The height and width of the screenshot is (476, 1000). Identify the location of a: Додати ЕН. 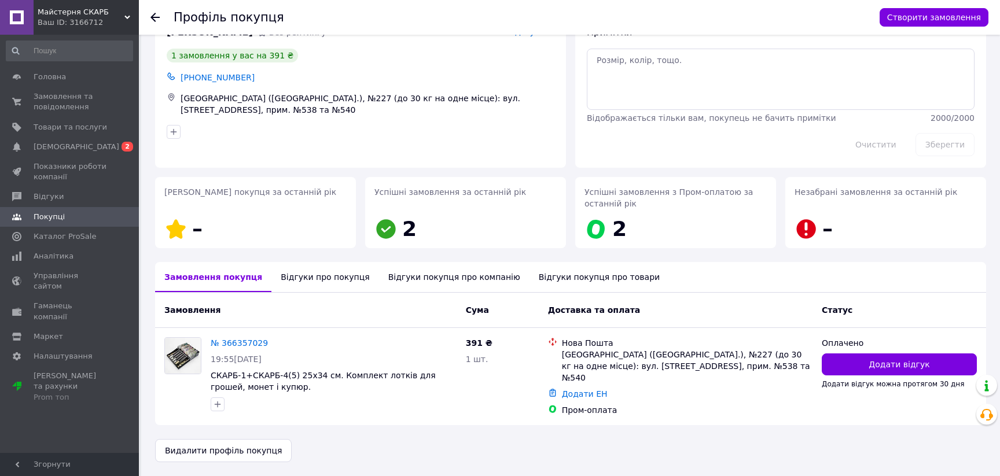
(585, 394).